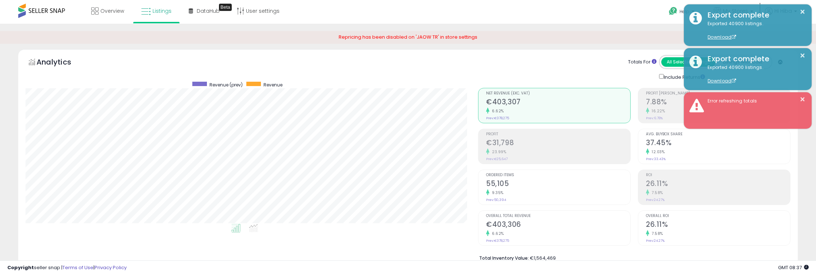 The image size is (816, 275). What do you see at coordinates (754, 101) in the screenshot?
I see `div: Error refreshing totals` at bounding box center [754, 101].